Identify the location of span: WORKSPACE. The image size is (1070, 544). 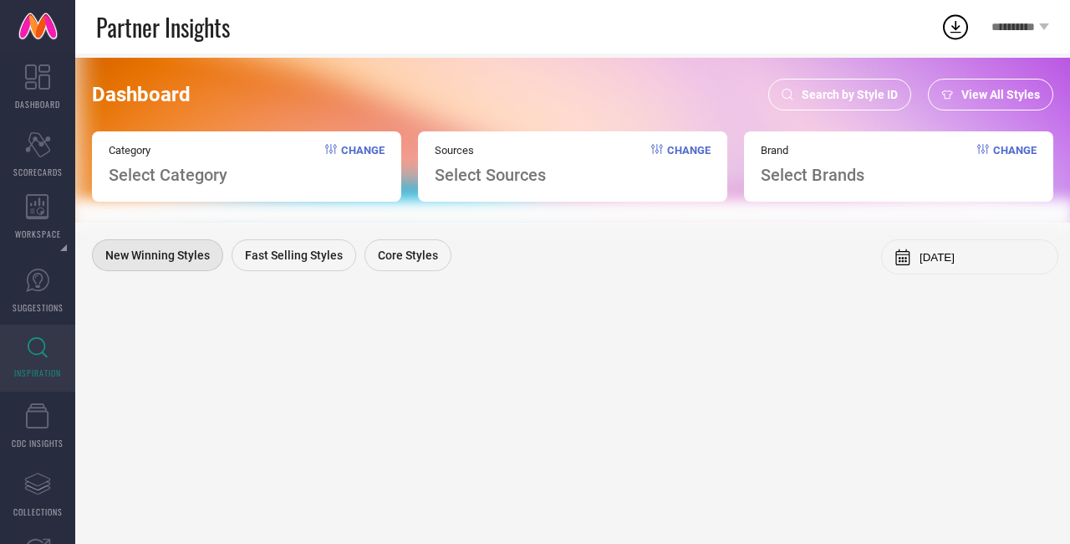
(38, 233).